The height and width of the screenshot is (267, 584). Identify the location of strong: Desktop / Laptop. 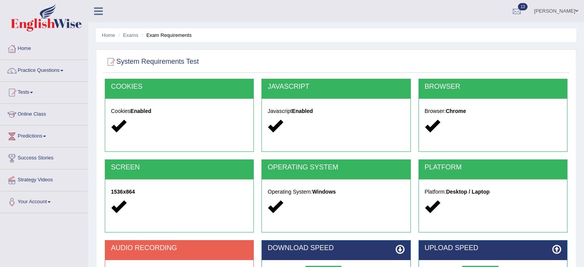
(468, 192).